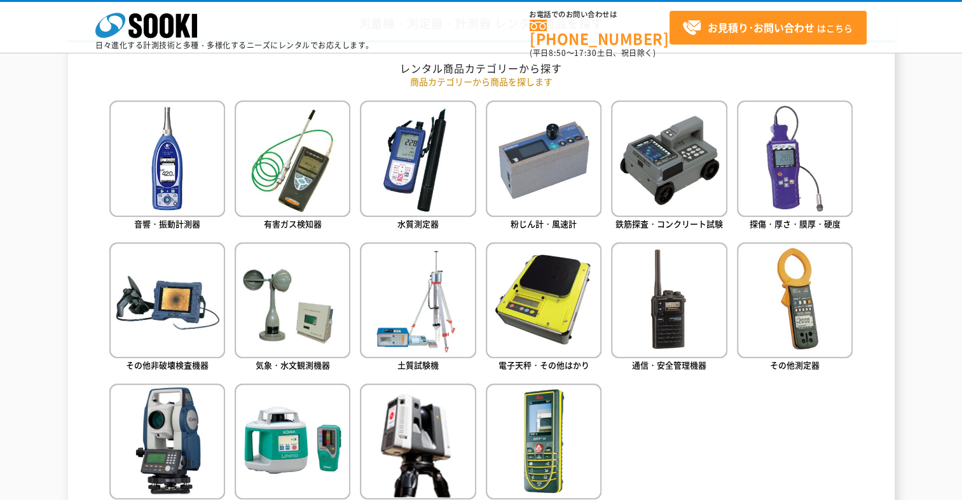  I want to click on a: 有害ガス検知器, so click(292, 166).